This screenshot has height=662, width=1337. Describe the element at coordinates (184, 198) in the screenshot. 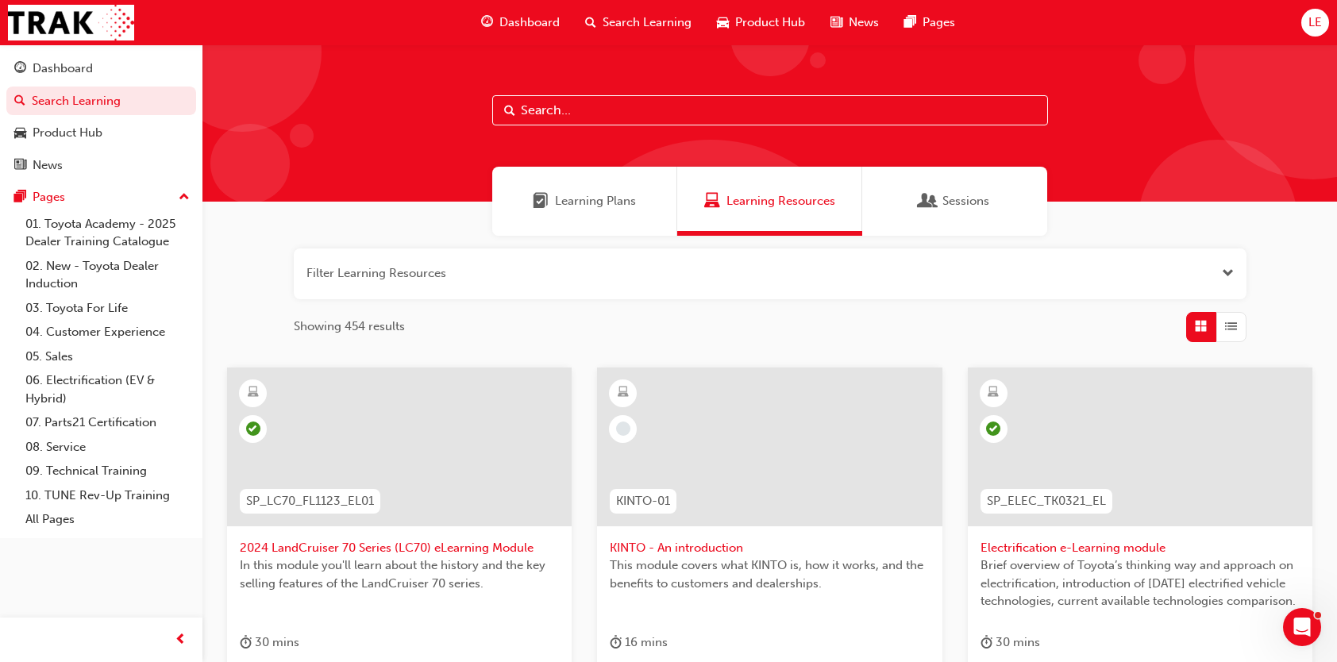

I see `span: up-icon` at that location.